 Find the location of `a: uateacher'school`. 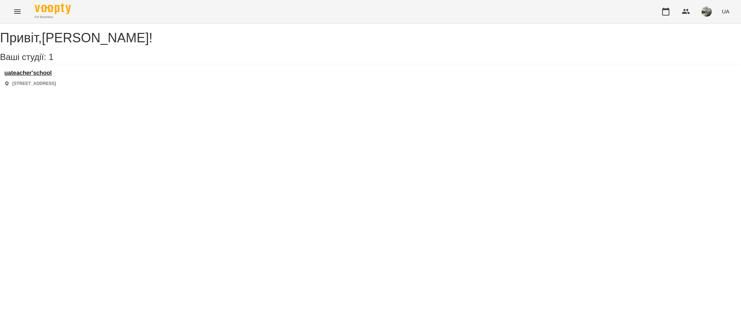

a: uateacher'school is located at coordinates (30, 73).